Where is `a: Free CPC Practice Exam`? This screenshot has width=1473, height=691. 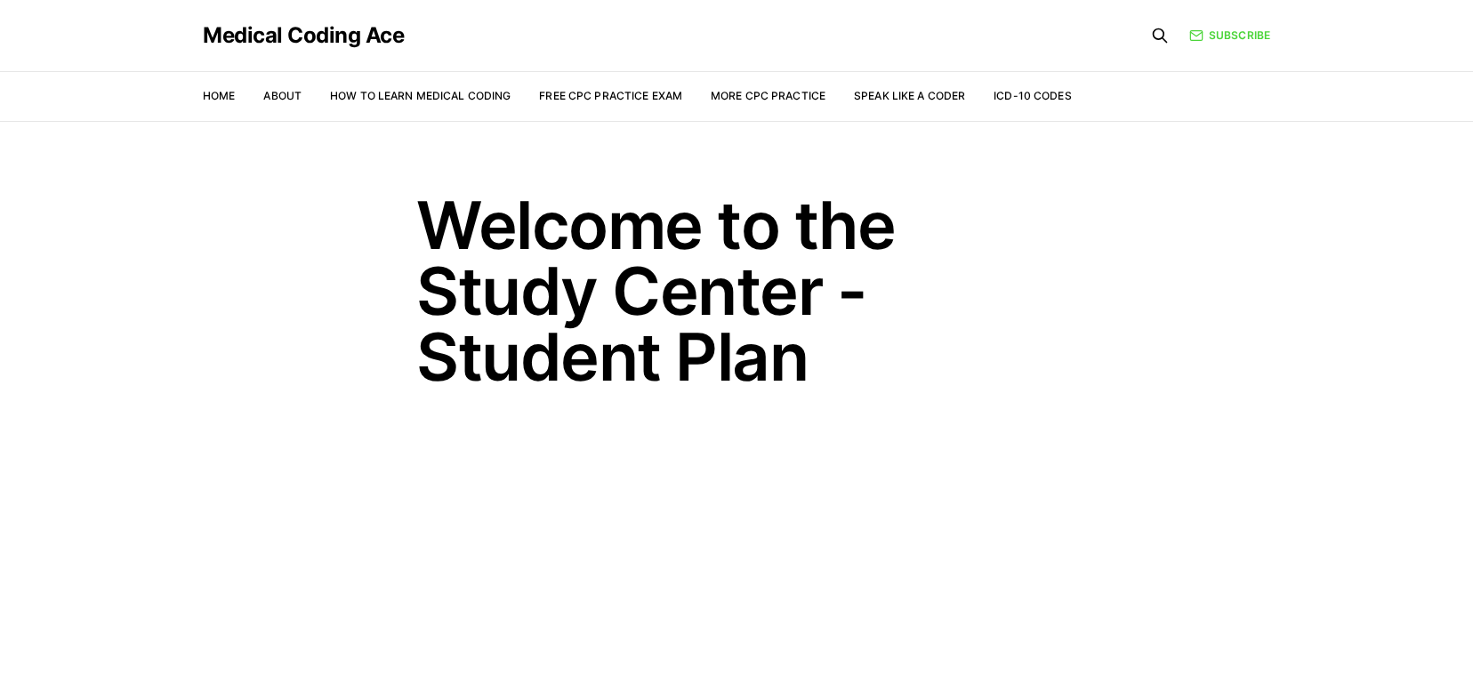
a: Free CPC Practice Exam is located at coordinates (610, 95).